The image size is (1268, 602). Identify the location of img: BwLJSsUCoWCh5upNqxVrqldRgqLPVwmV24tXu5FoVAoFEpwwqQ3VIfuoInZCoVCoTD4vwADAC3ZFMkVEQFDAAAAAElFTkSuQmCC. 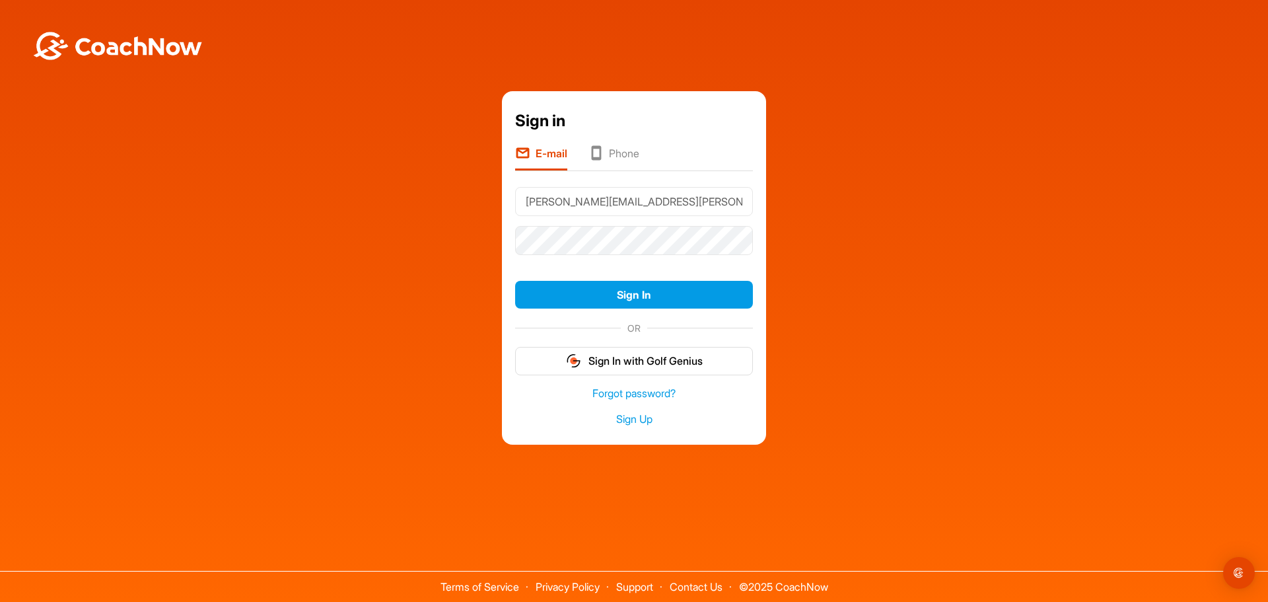
(118, 46).